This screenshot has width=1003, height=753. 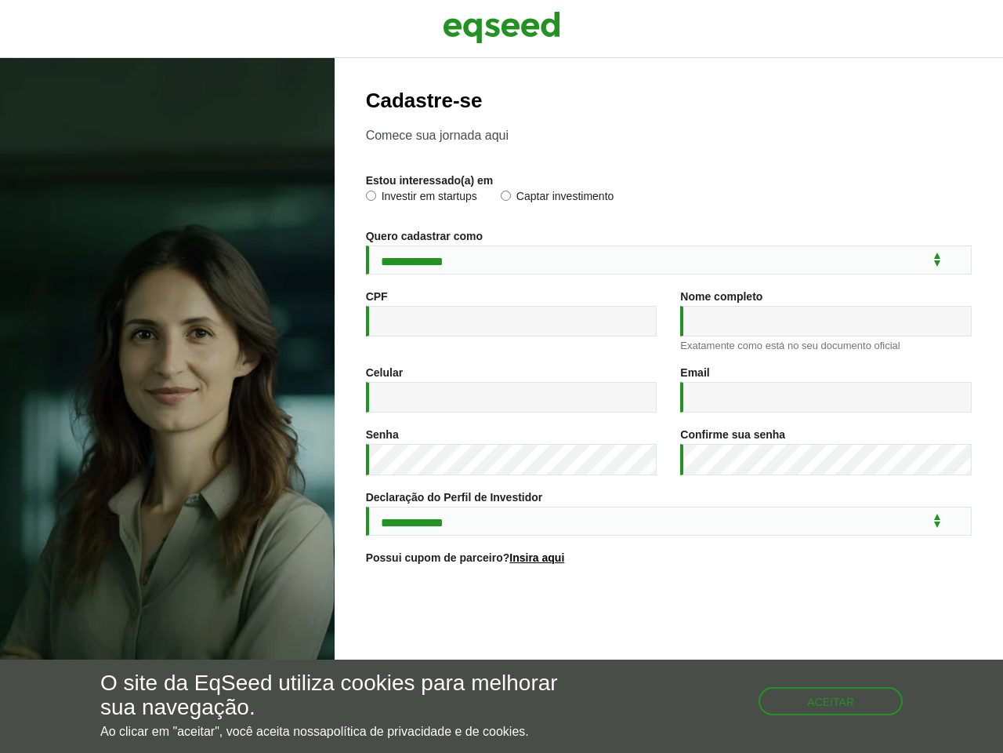 What do you see at coordinates (721, 296) in the screenshot?
I see `label: Nome completo` at bounding box center [721, 296].